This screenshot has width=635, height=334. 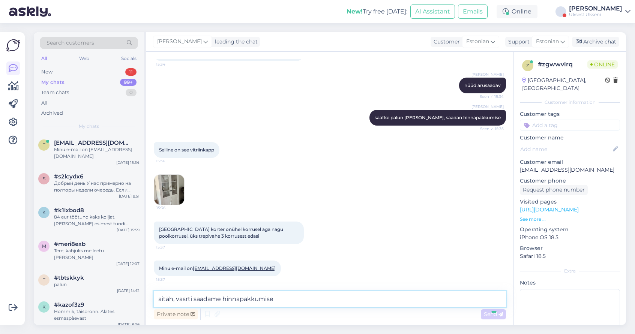 I want to click on div: Online, so click(x=517, y=12).